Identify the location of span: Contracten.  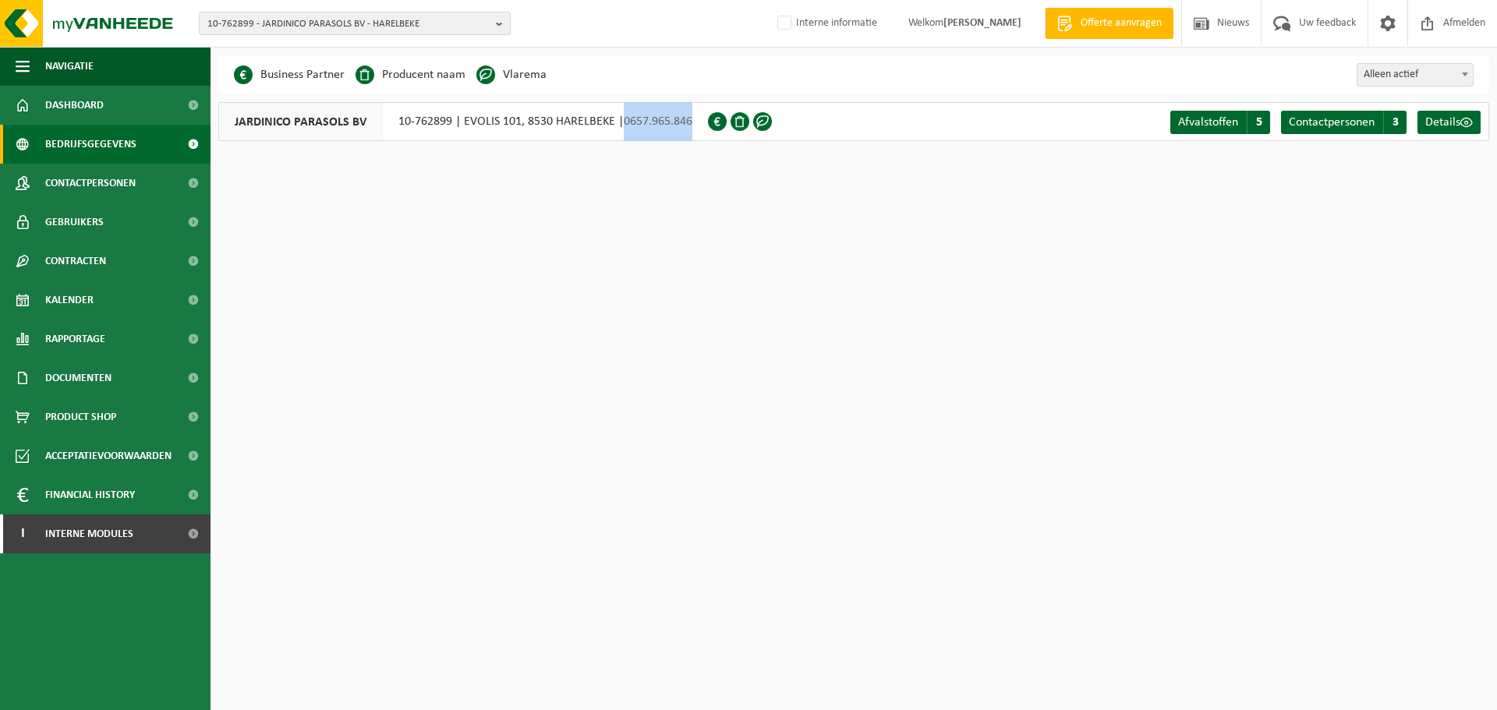
(76, 261).